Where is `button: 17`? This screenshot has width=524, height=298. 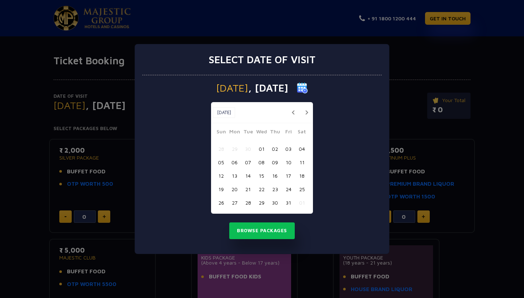 button: 17 is located at coordinates (288, 176).